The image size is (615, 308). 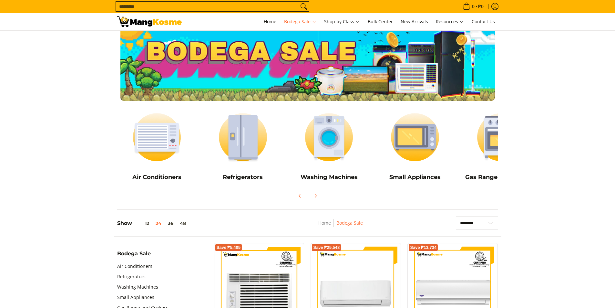 What do you see at coordinates (415, 21) in the screenshot?
I see `span: New Arrivals` at bounding box center [415, 21].